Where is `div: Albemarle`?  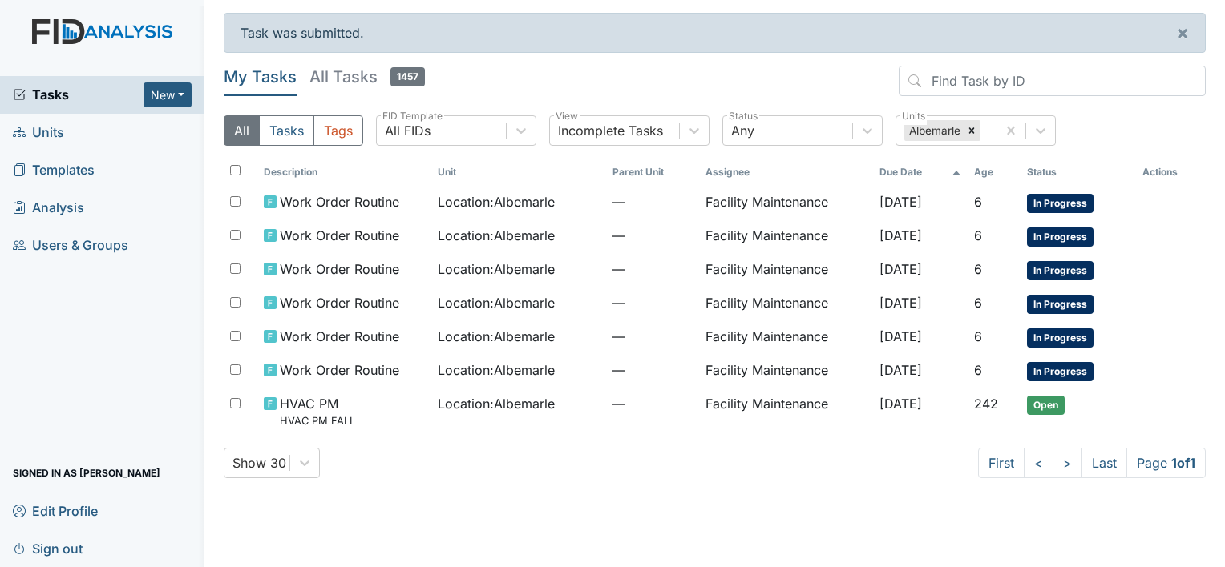 div: Albemarle is located at coordinates (933, 131).